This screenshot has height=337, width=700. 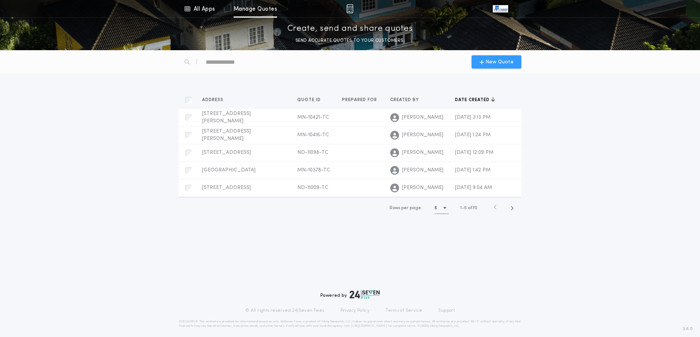 What do you see at coordinates (496, 62) in the screenshot?
I see `button: New Quote` at bounding box center [496, 62].